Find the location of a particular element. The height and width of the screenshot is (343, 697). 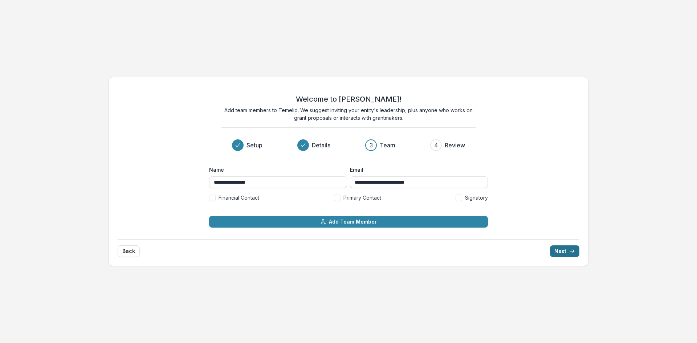

div: 3 is located at coordinates (371, 145).